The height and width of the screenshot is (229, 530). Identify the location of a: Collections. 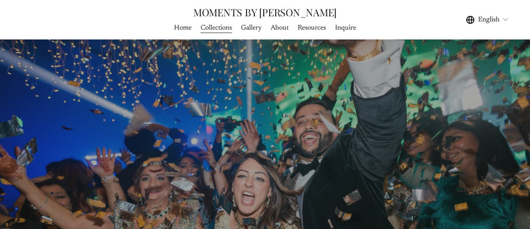
(216, 27).